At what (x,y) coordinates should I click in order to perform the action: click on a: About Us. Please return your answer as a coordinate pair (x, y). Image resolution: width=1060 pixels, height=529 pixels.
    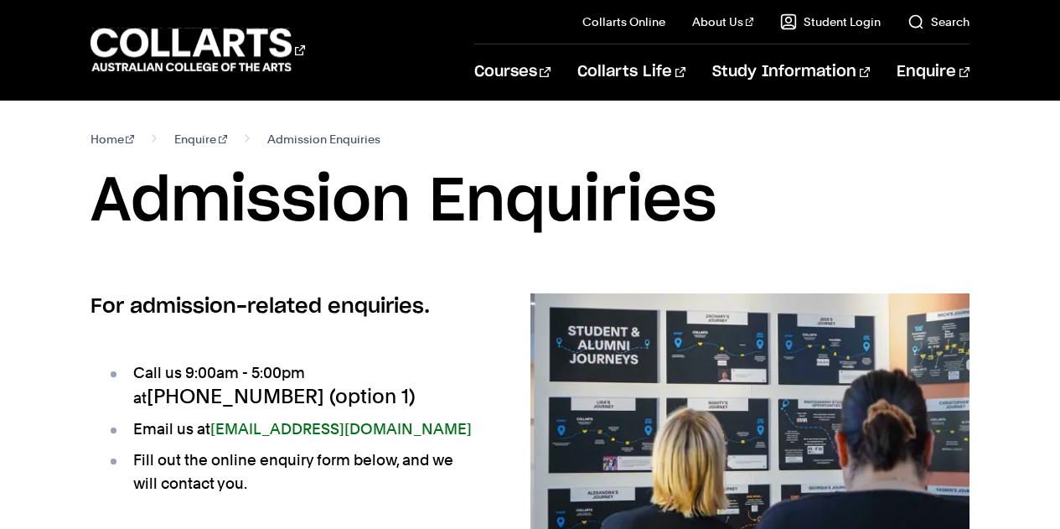
    Looking at the image, I should click on (723, 22).